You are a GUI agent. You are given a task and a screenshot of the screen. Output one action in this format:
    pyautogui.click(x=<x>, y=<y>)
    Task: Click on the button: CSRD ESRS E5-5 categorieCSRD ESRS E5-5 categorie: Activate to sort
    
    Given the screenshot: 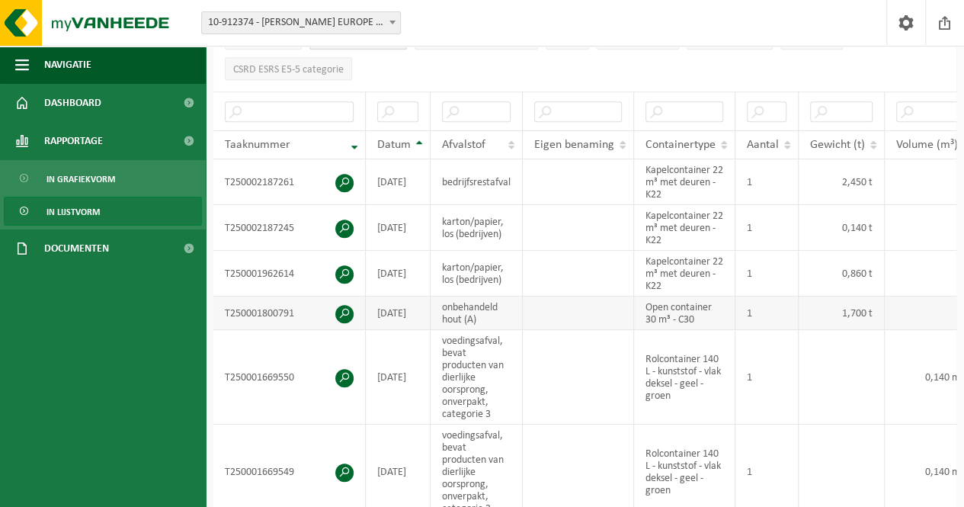 What is the action you would take?
    pyautogui.click(x=288, y=69)
    